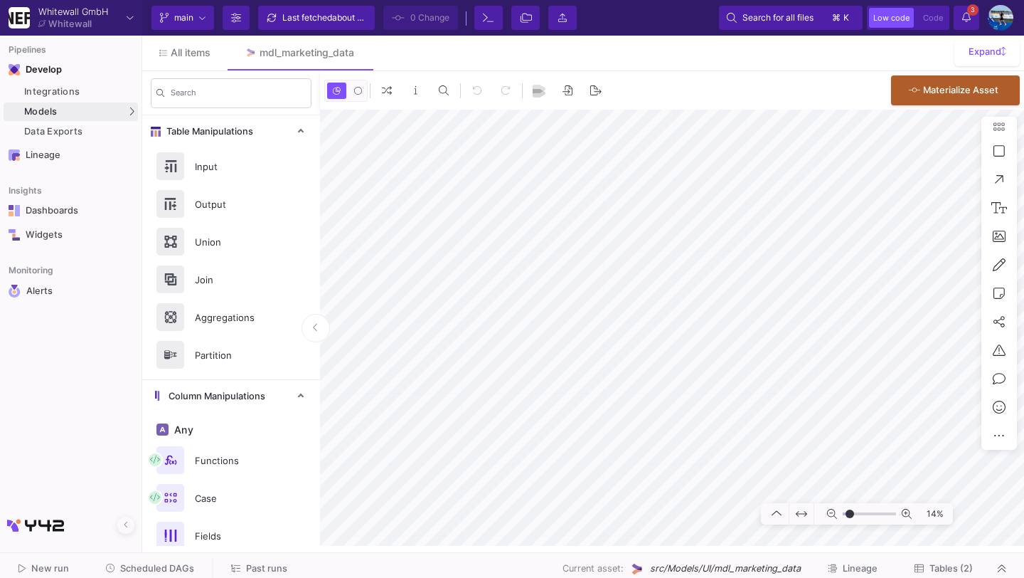 This screenshot has height=578, width=1024. I want to click on button: Functions, so click(231, 459).